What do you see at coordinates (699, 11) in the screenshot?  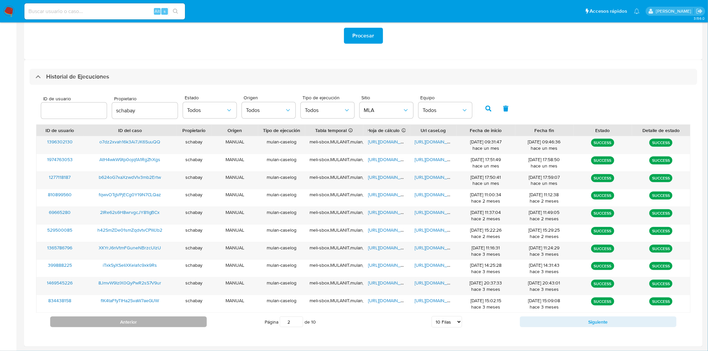 I see `a: Salir` at bounding box center [699, 11].